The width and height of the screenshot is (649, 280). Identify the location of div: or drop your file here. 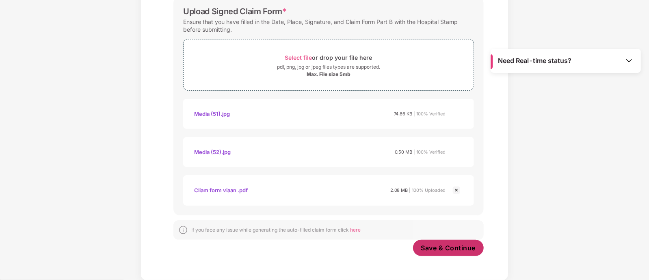
(329, 57).